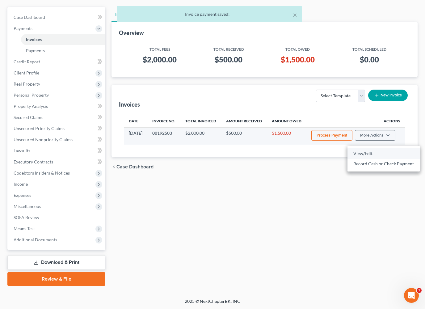 This screenshot has height=309, width=425. Describe the element at coordinates (332, 135) in the screenshot. I see `button: Process Payment` at that location.